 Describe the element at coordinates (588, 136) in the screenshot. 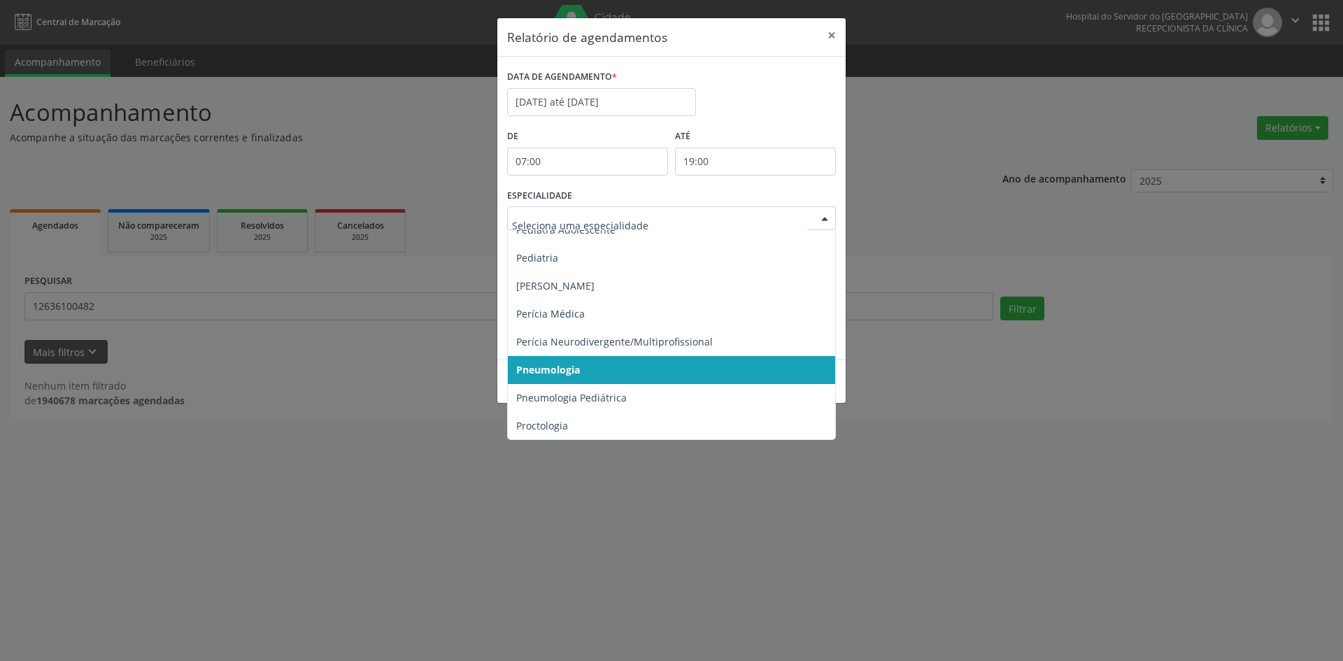

I see `label: De` at that location.